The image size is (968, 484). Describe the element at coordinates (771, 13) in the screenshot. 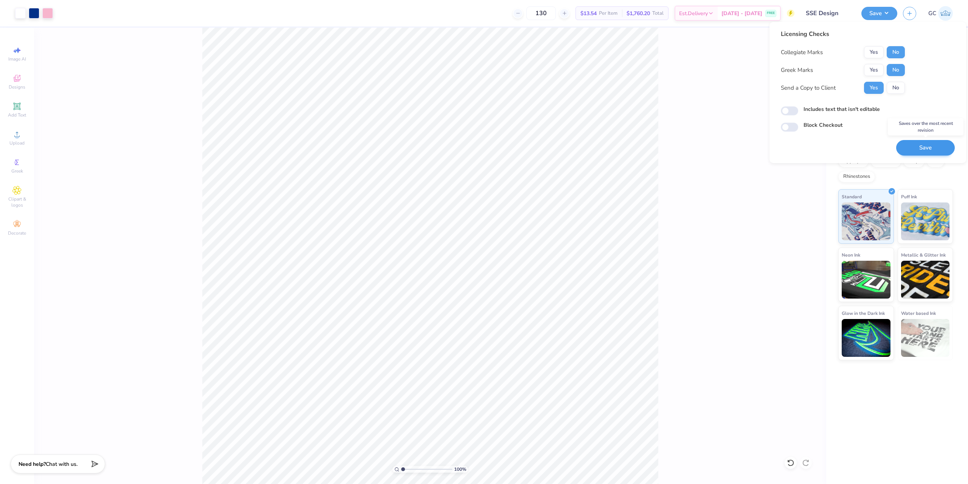

I see `span: FREE` at that location.